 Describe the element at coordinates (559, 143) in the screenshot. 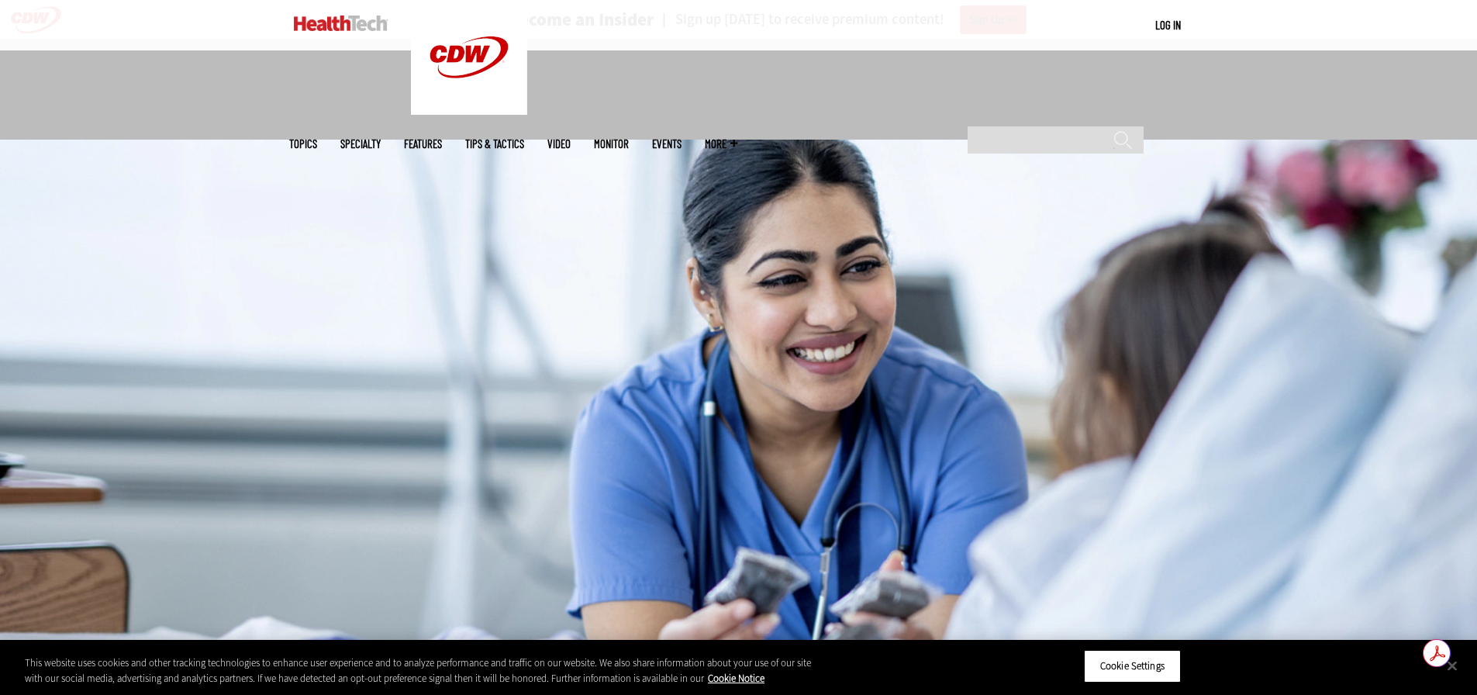

I see `a: Video` at that location.